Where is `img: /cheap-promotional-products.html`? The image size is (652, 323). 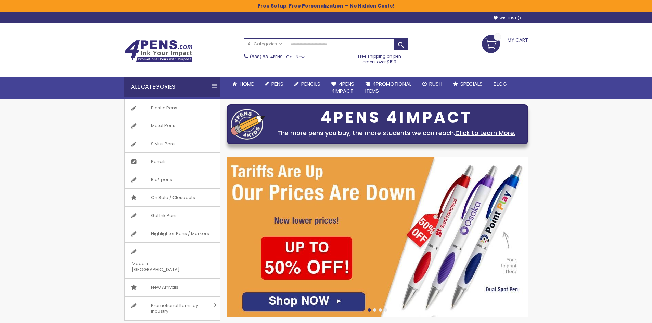
img: /cheap-promotional-products.html is located at coordinates (377, 237).